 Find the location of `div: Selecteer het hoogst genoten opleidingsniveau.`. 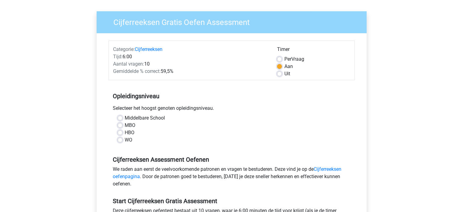

div: Selecteer het hoogst genoten opleidingsniveau. is located at coordinates (232, 109).